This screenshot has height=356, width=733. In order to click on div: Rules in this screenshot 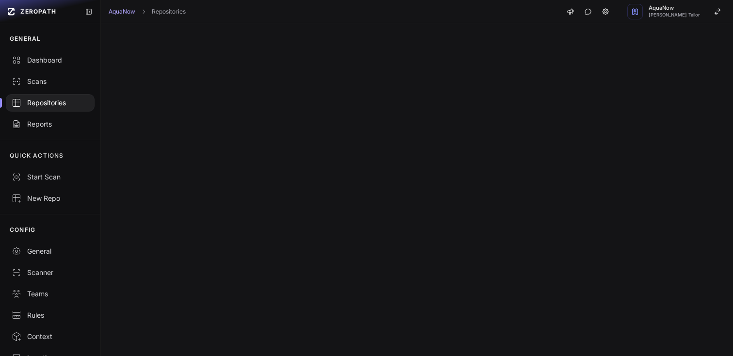, I will do `click(50, 315)`.